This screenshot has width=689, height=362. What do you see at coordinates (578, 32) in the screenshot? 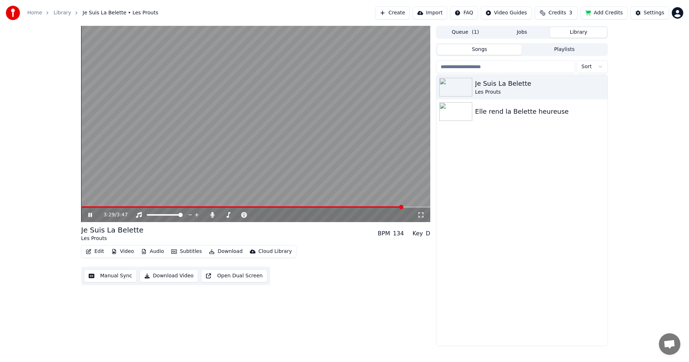
I see `button: Library` at bounding box center [578, 32].